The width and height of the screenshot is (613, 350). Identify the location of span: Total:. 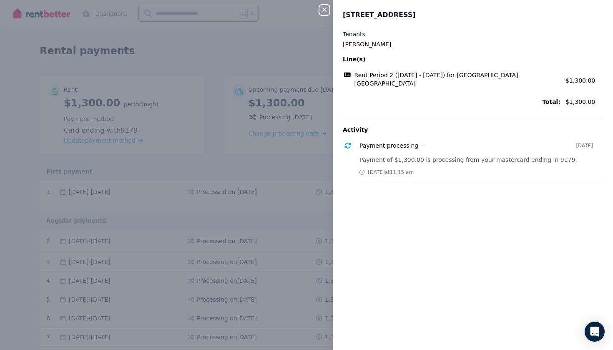
(452, 102).